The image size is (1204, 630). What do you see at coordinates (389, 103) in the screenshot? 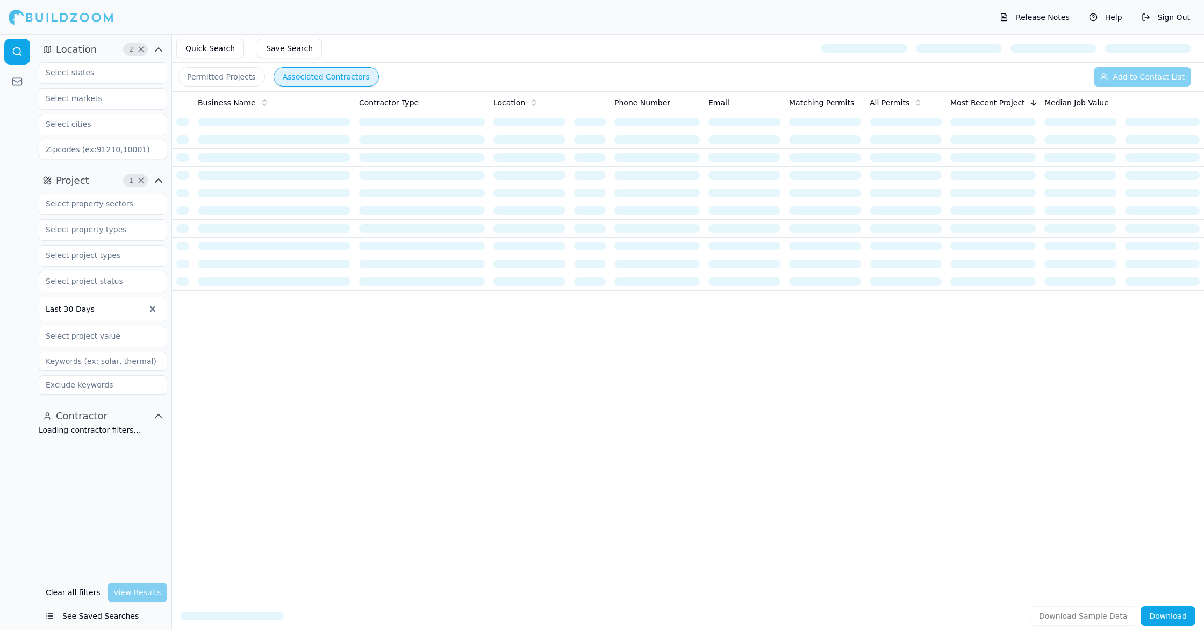
I see `span: Contractor Type` at bounding box center [389, 103].